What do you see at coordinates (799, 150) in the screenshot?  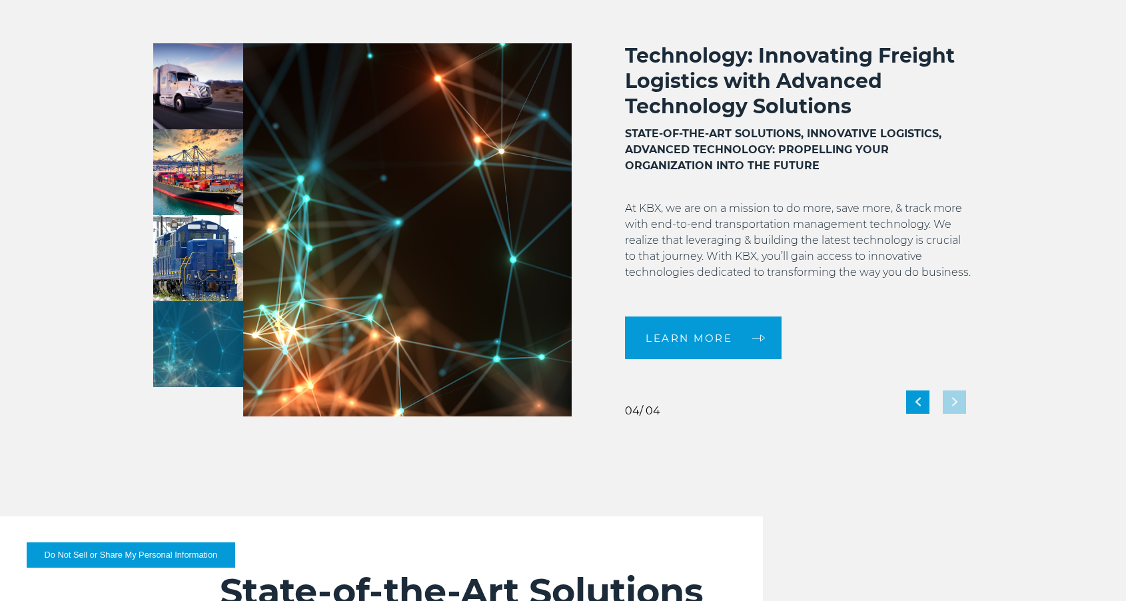 I see `h3: STATE-OF-THE-ART SOLUTIONS, INNOVATIVE LOGISTICS, ADVANCED TECHNOLOGY: PROPELLING YOUR ORGANIZATI...` at bounding box center [799, 150].